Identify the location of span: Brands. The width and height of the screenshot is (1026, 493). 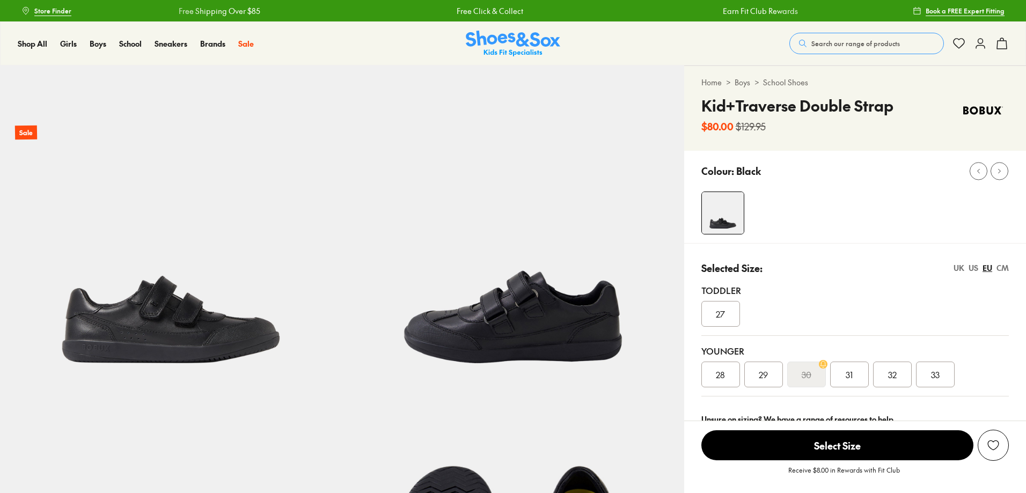
(213, 43).